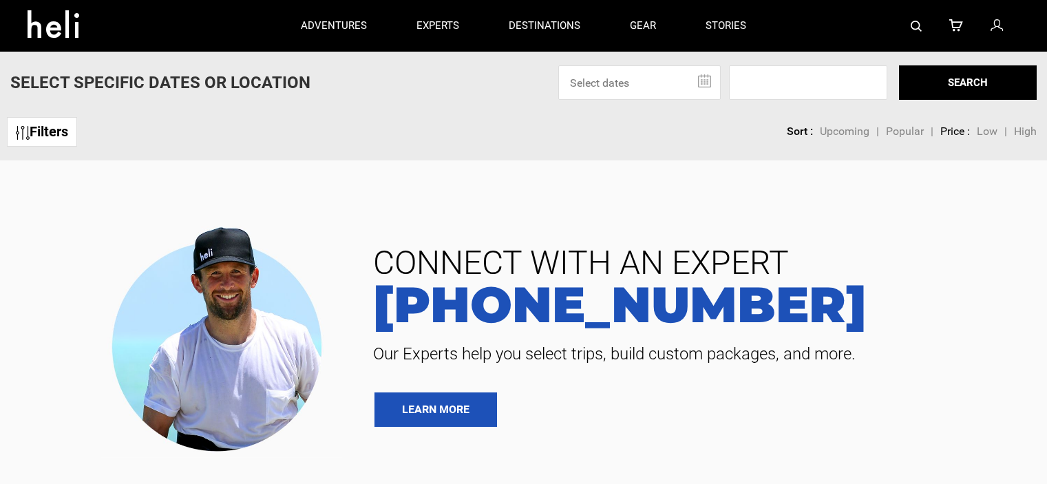 The image size is (1047, 484). I want to click on button: SEARCH, so click(968, 83).